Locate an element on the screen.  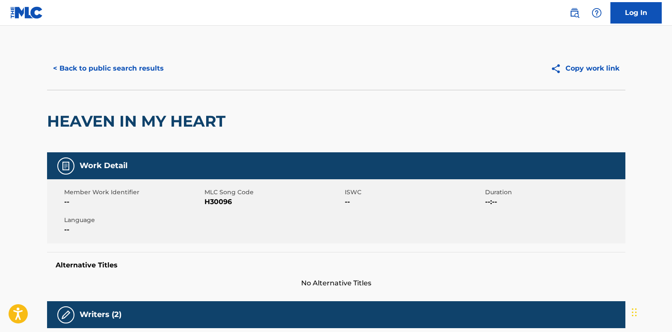
a: Public Search is located at coordinates (574, 13).